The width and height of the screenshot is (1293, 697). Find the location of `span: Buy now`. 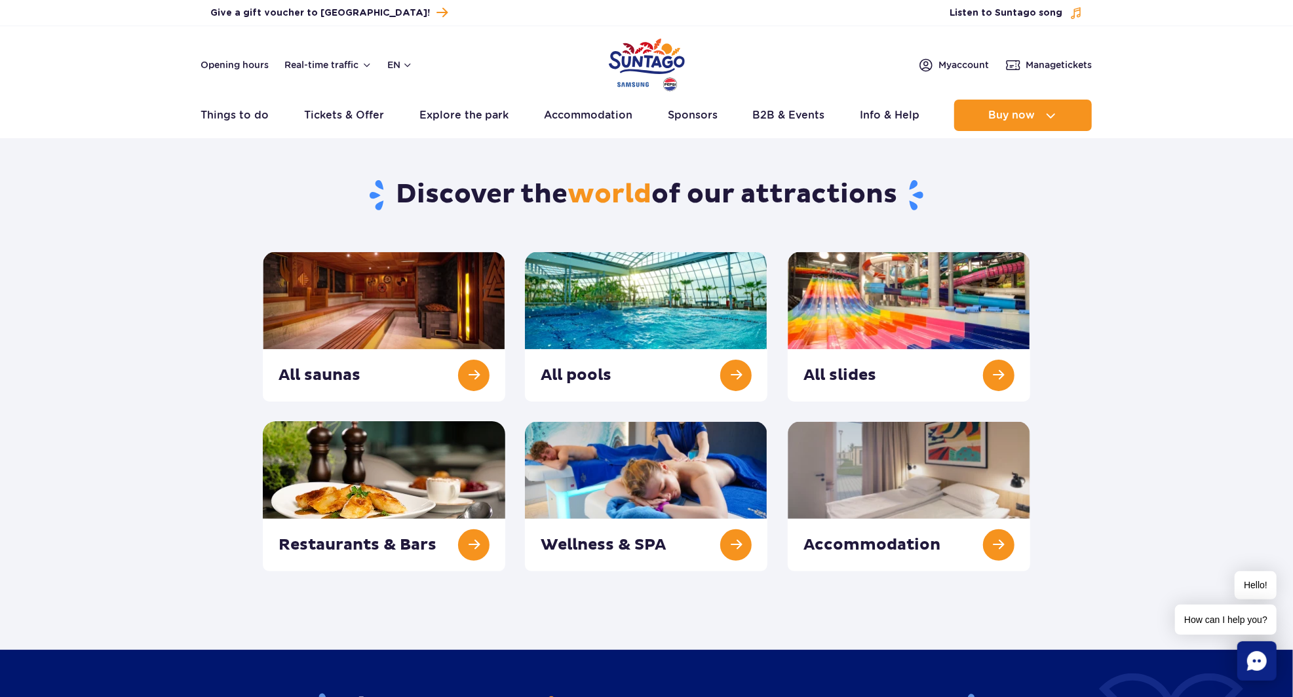

span: Buy now is located at coordinates (1011, 115).